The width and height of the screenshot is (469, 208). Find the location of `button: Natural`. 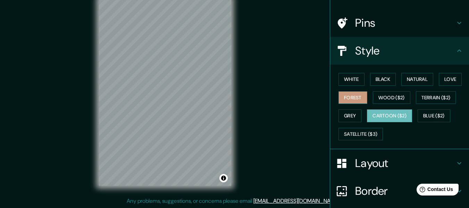

button: Natural is located at coordinates (417, 79).